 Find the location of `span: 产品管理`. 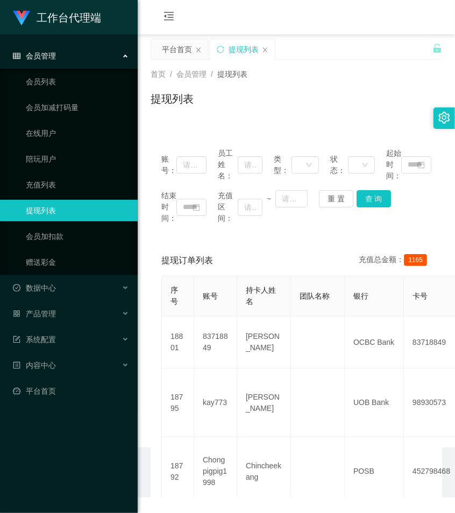

span: 产品管理 is located at coordinates (34, 314).